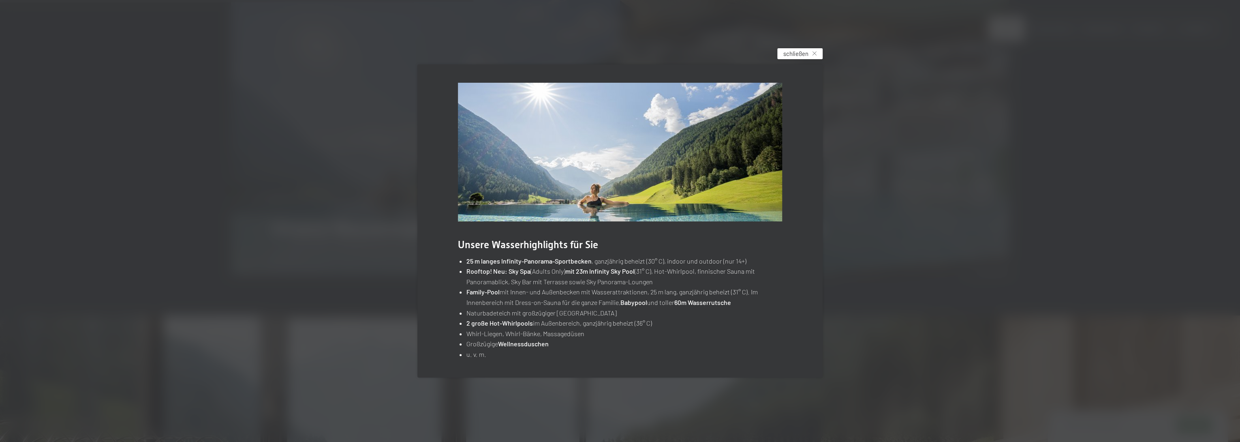  What do you see at coordinates (528, 244) in the screenshot?
I see `span: Unsere Wasserhighlights für Sie` at bounding box center [528, 244].